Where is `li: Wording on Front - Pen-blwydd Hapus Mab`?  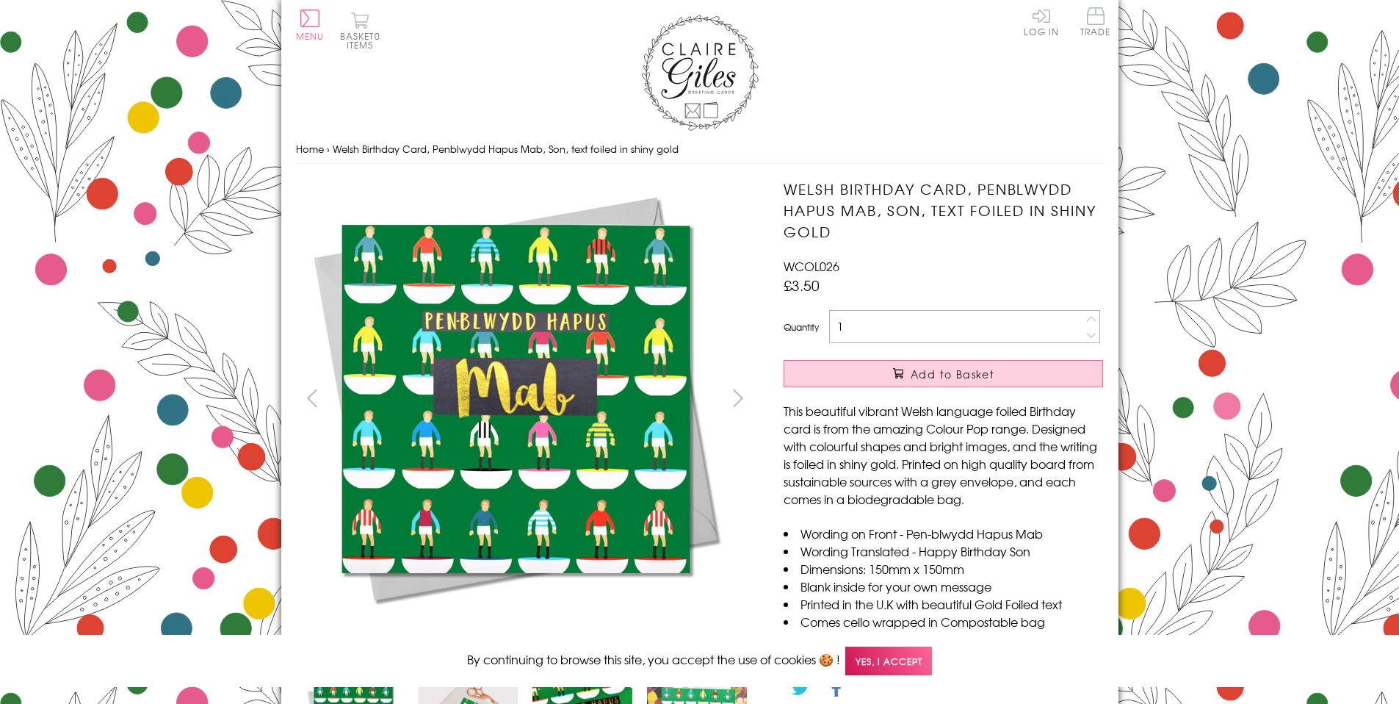 li: Wording on Front - Pen-blwydd Hapus Mab is located at coordinates (943, 533).